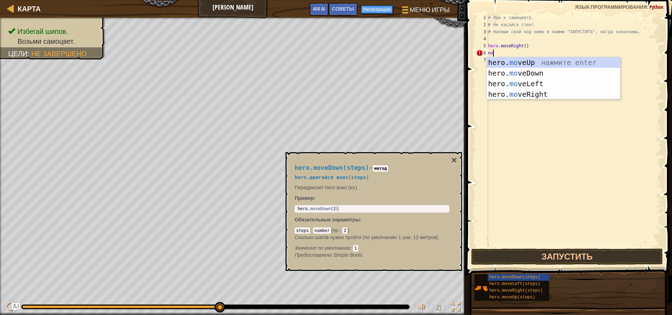 The height and width of the screenshot is (315, 672). Describe the element at coordinates (327, 220) in the screenshot. I see `span: Обязательные параметры` at that location.